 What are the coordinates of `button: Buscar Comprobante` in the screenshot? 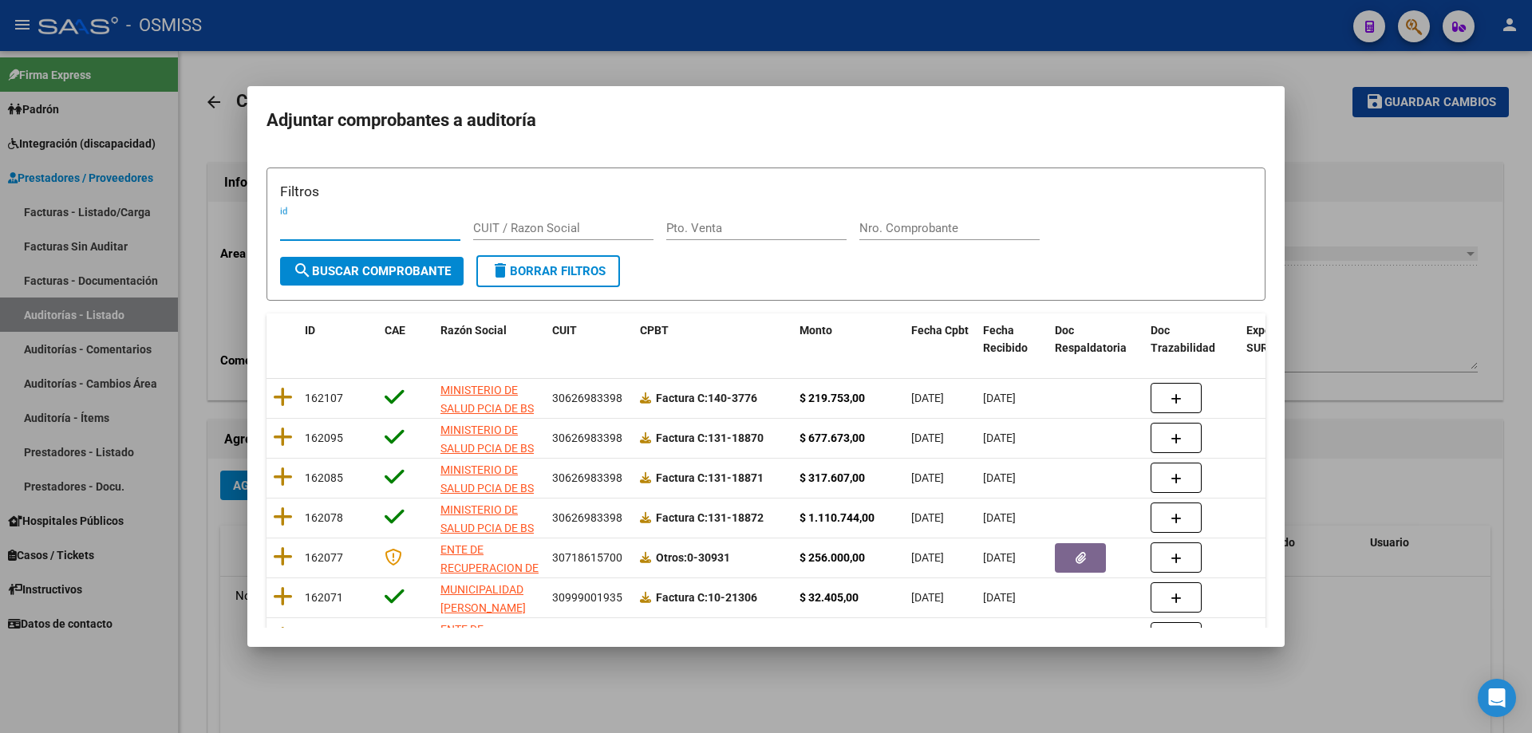 It's located at (372, 271).